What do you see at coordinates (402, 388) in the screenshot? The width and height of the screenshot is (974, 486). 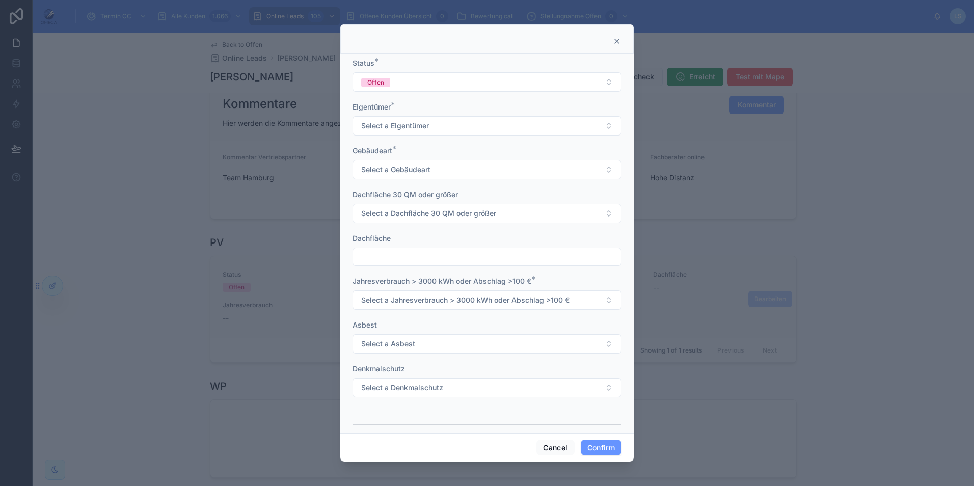 I see `span: Select a Denkmalschutz` at bounding box center [402, 388].